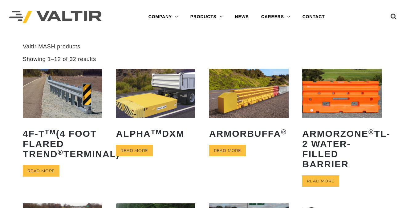 The height and width of the screenshot is (208, 406). What do you see at coordinates (203, 47) in the screenshot?
I see `p: Valtir MASH products` at bounding box center [203, 47].